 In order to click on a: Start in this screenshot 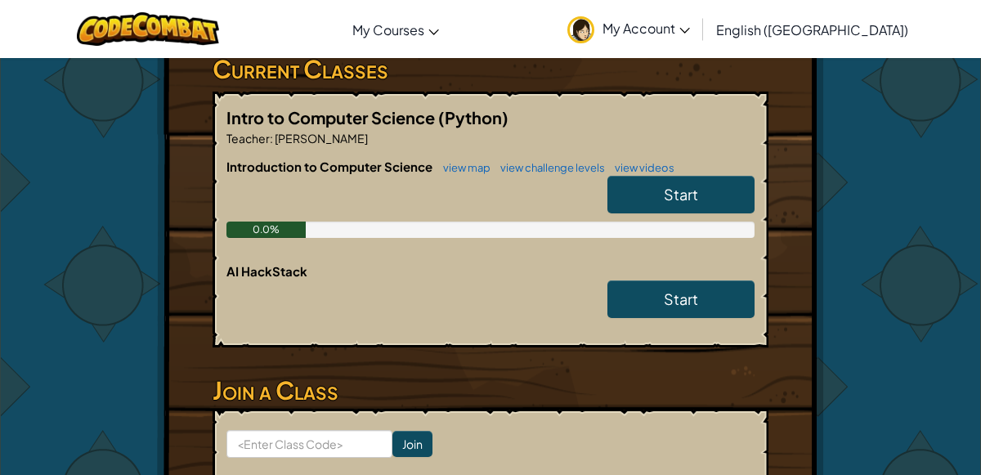, I will do `click(681, 299)`.